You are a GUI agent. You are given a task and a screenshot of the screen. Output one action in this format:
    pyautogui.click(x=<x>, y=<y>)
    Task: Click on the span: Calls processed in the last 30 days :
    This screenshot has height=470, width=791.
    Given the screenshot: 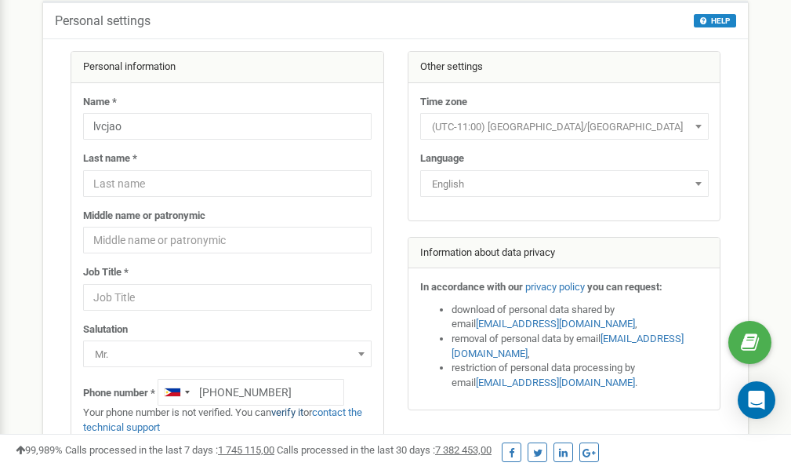 What is the action you would take?
    pyautogui.click(x=384, y=449)
    